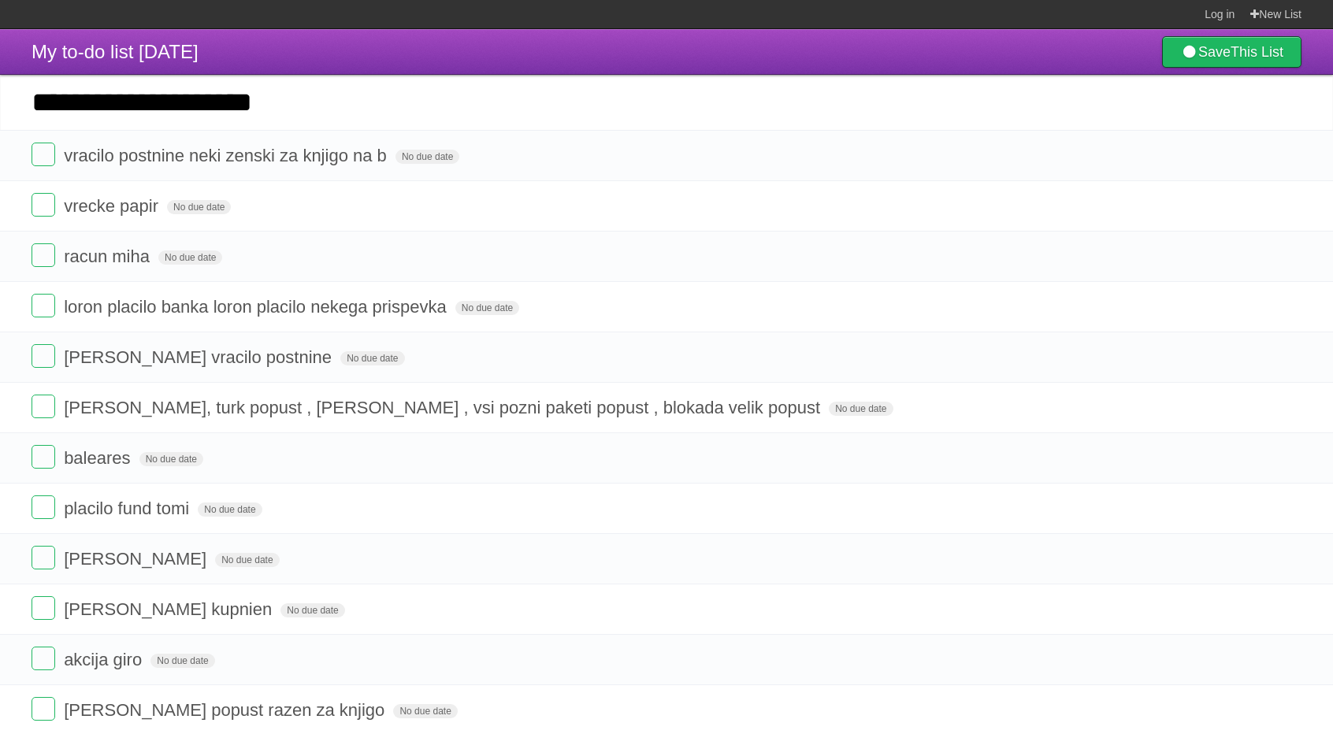 Image resolution: width=1333 pixels, height=734 pixels. I want to click on a: SaveThis List, so click(1231, 52).